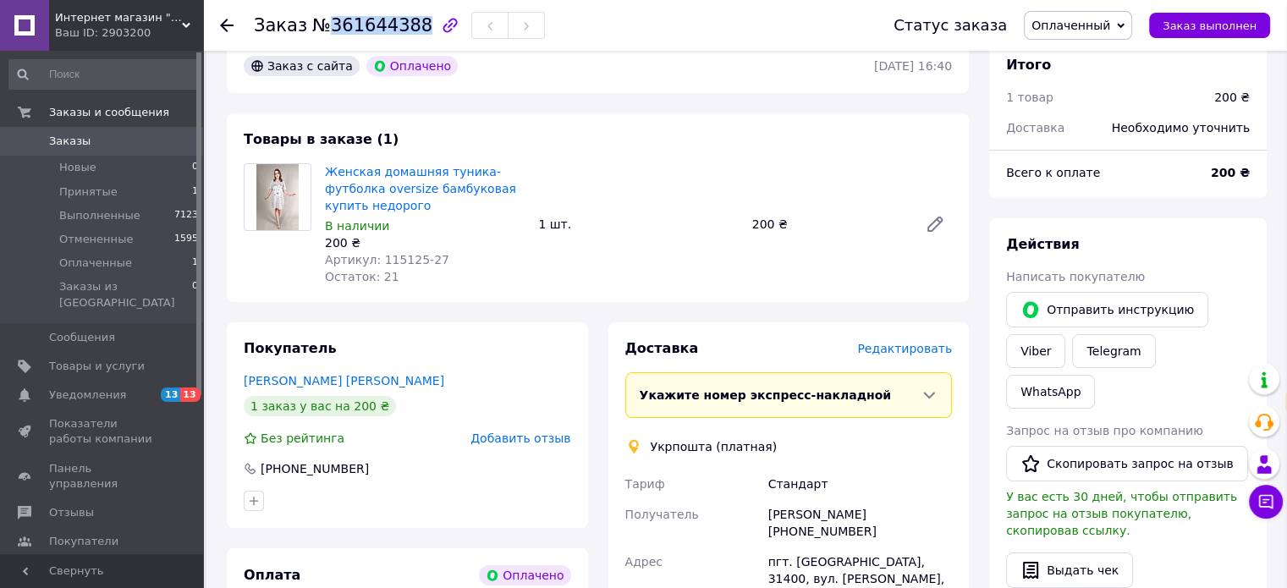  I want to click on span: Покупатели, so click(84, 542).